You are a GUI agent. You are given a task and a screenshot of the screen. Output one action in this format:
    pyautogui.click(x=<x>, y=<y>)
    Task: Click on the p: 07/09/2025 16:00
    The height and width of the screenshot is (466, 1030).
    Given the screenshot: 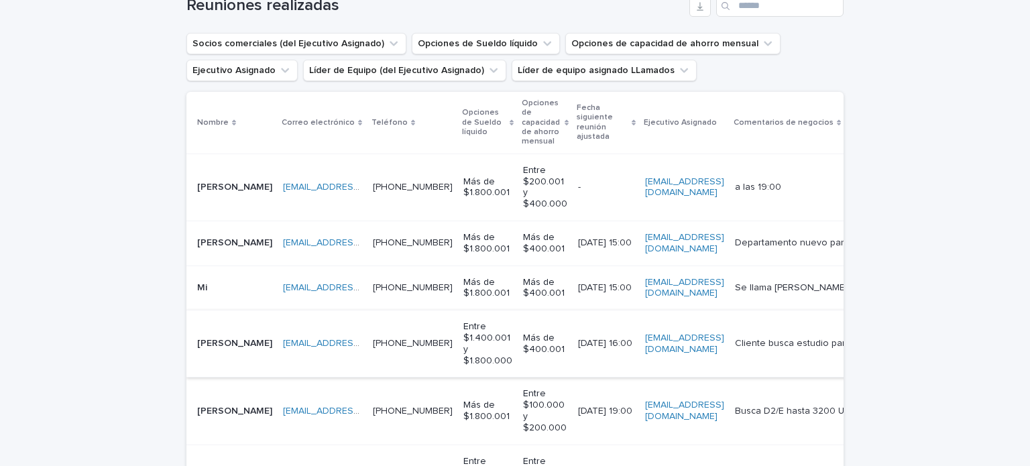 What is the action you would take?
    pyautogui.click(x=606, y=342)
    